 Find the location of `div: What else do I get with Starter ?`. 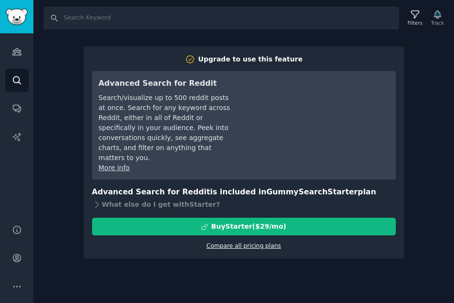

div: What else do I get with Starter ? is located at coordinates (243, 204).